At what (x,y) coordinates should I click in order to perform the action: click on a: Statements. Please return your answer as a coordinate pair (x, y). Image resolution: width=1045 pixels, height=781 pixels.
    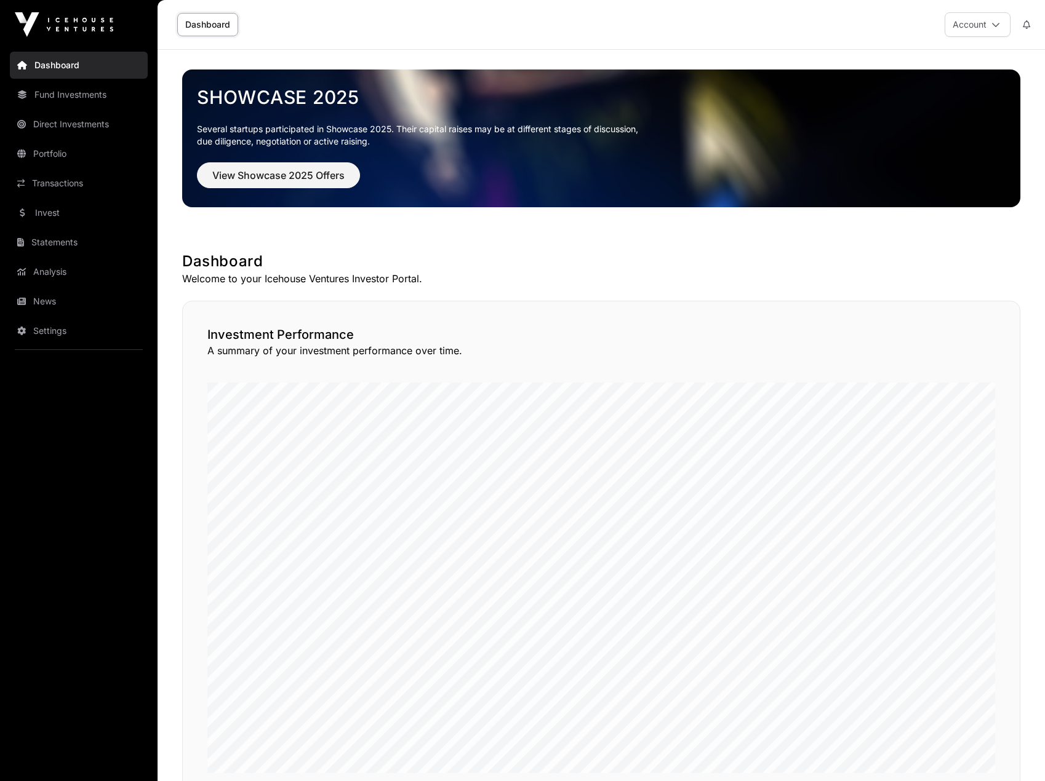
    Looking at the image, I should click on (79, 242).